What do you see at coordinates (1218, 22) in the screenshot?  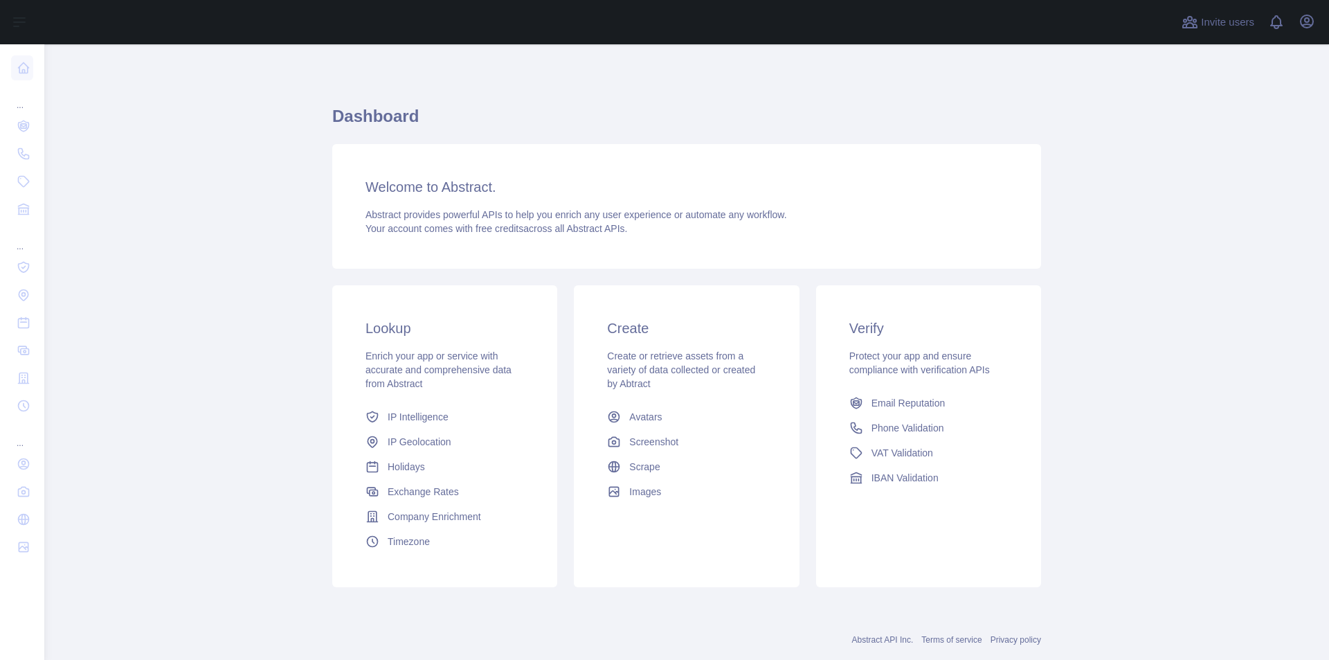 I see `button: Invite users` at bounding box center [1218, 22].